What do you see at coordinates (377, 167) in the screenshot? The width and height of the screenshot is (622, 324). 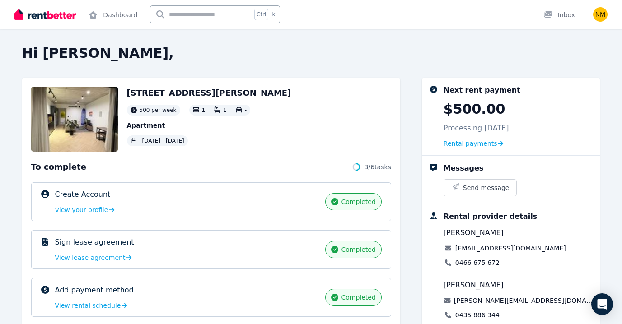 I see `span: 3 / 6 tasks` at bounding box center [377, 167].